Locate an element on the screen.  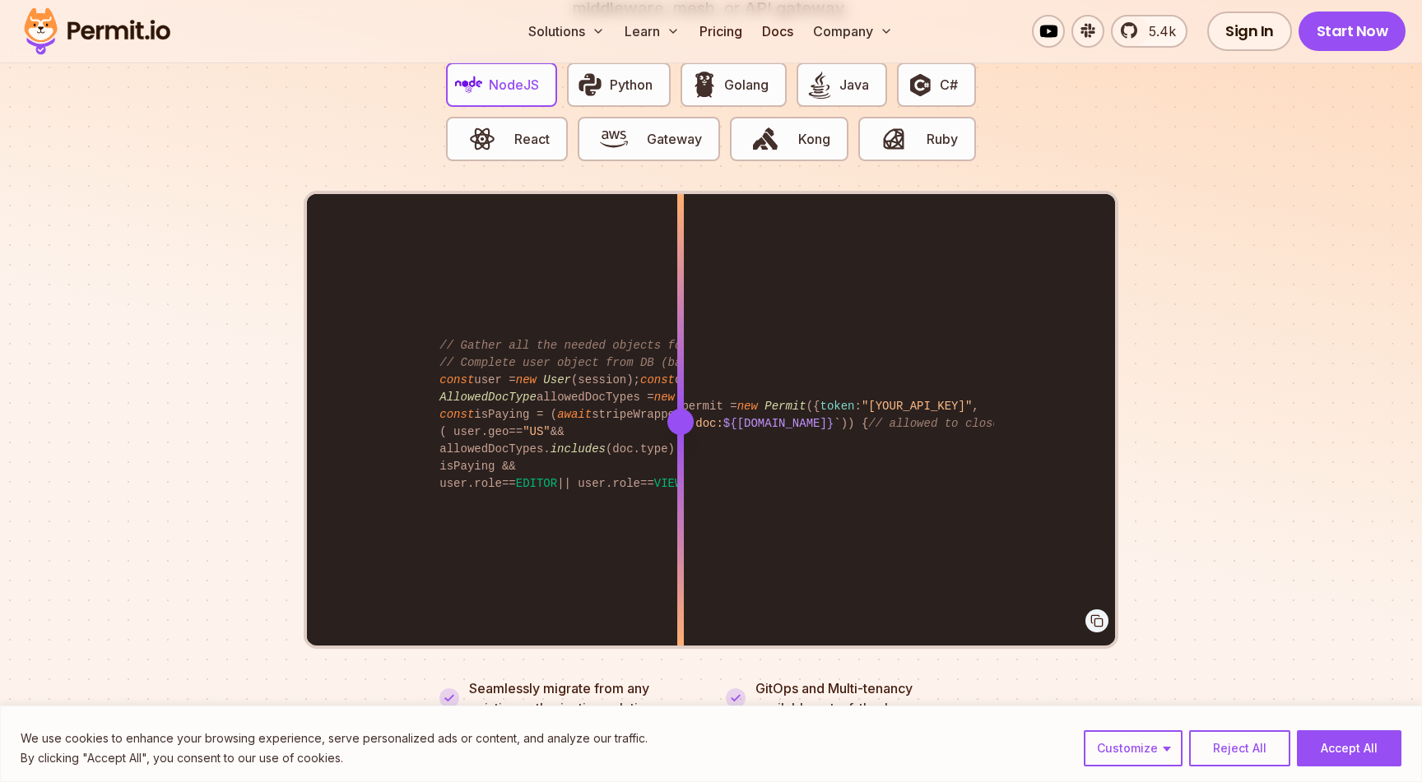
button: Learn is located at coordinates (652, 31).